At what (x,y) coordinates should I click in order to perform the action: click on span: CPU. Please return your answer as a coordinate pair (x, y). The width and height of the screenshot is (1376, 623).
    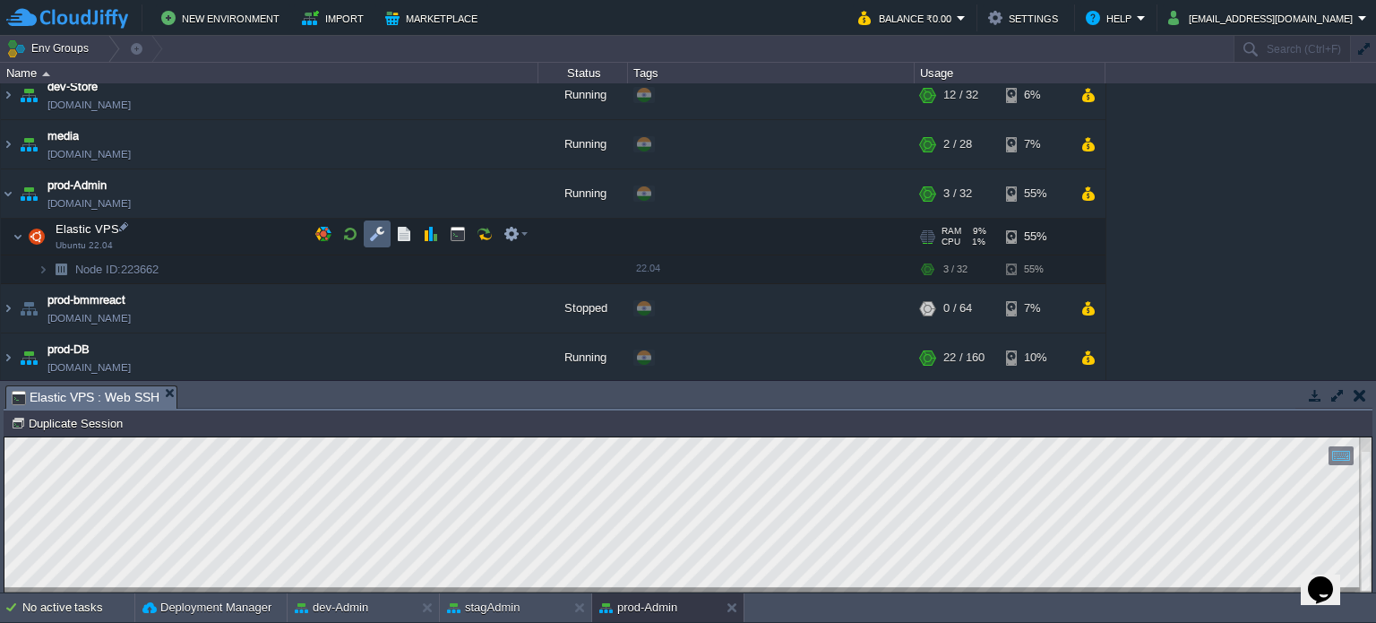
    Looking at the image, I should click on (951, 242).